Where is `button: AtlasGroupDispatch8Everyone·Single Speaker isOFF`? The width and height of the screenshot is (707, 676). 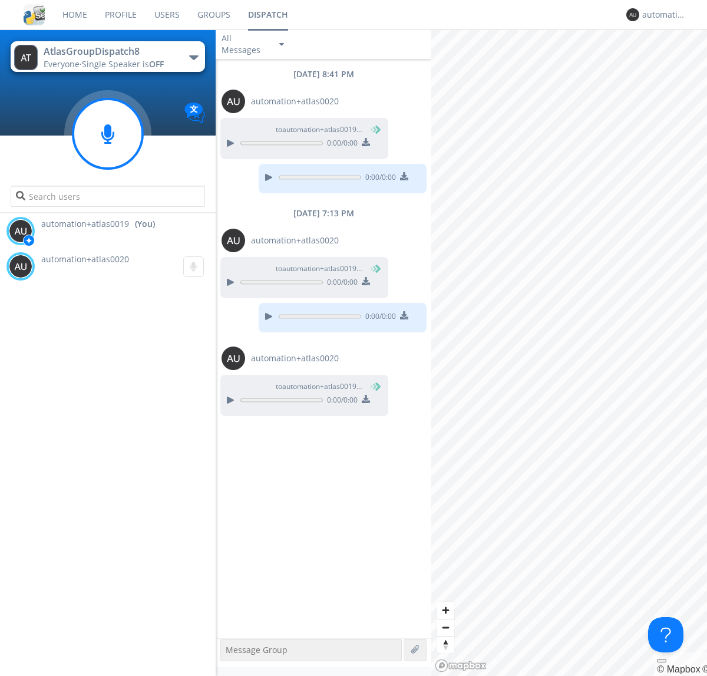 button: AtlasGroupDispatch8Everyone·Single Speaker isOFF is located at coordinates (107, 57).